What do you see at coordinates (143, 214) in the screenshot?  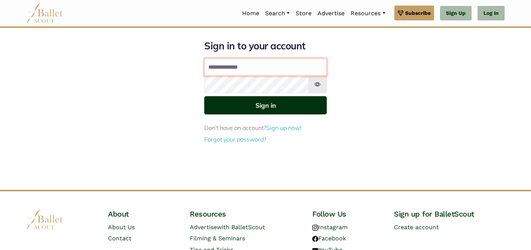 I see `h4: About` at bounding box center [143, 214].